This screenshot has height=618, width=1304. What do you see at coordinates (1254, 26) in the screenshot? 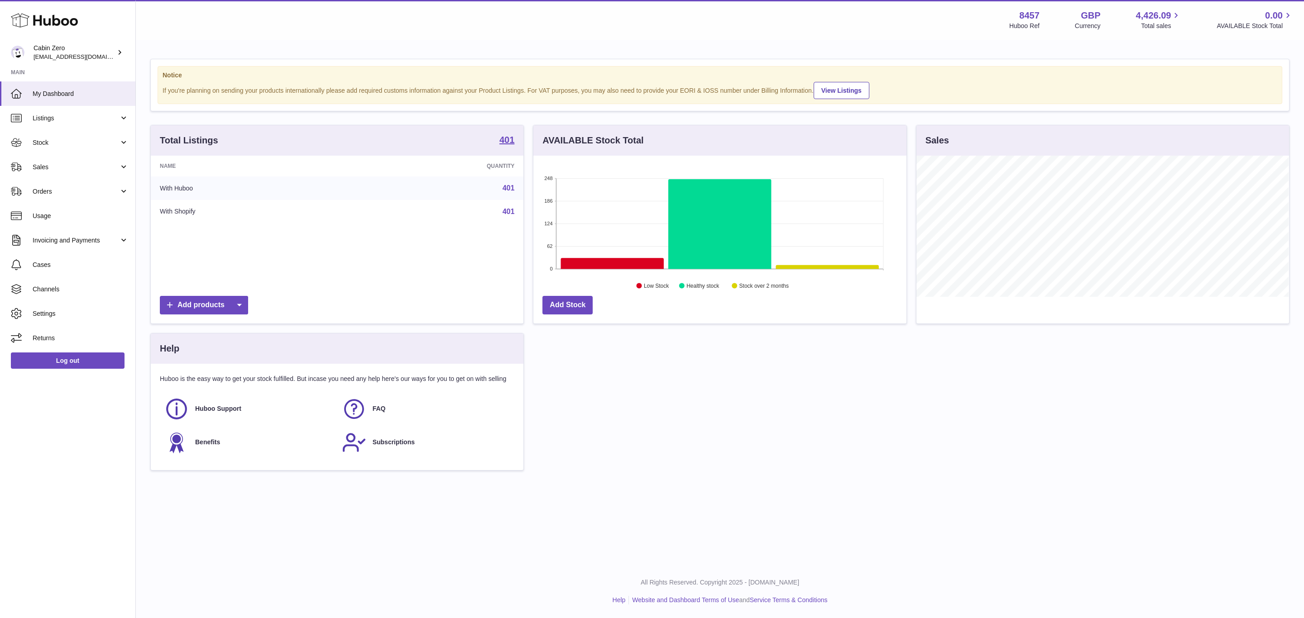
I see `span: AVAILABLE Stock Total` at bounding box center [1254, 26].